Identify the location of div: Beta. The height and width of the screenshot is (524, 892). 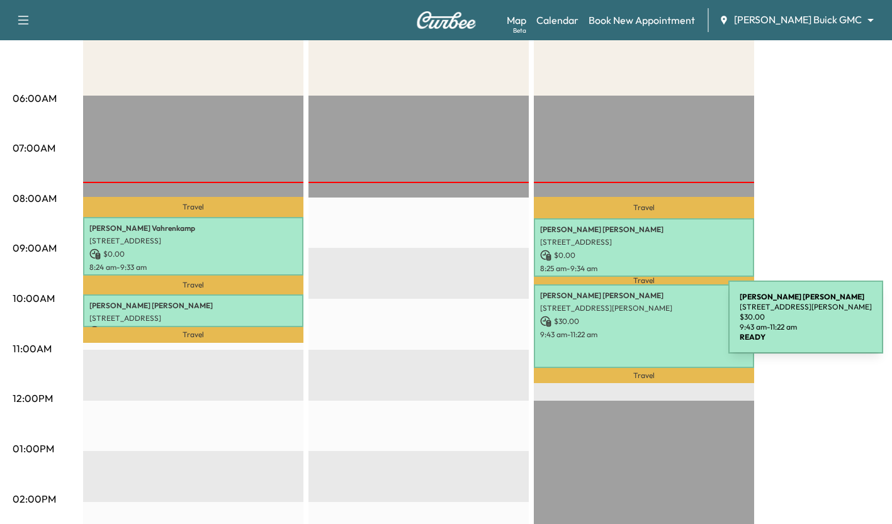
(519, 30).